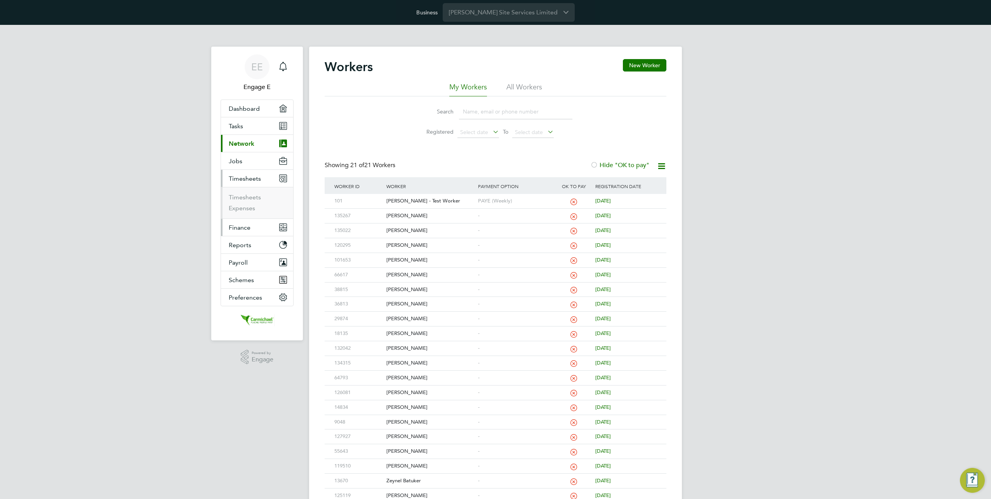 The image size is (991, 499). Describe the element at coordinates (358, 275) in the screenshot. I see `div: 66617` at that location.